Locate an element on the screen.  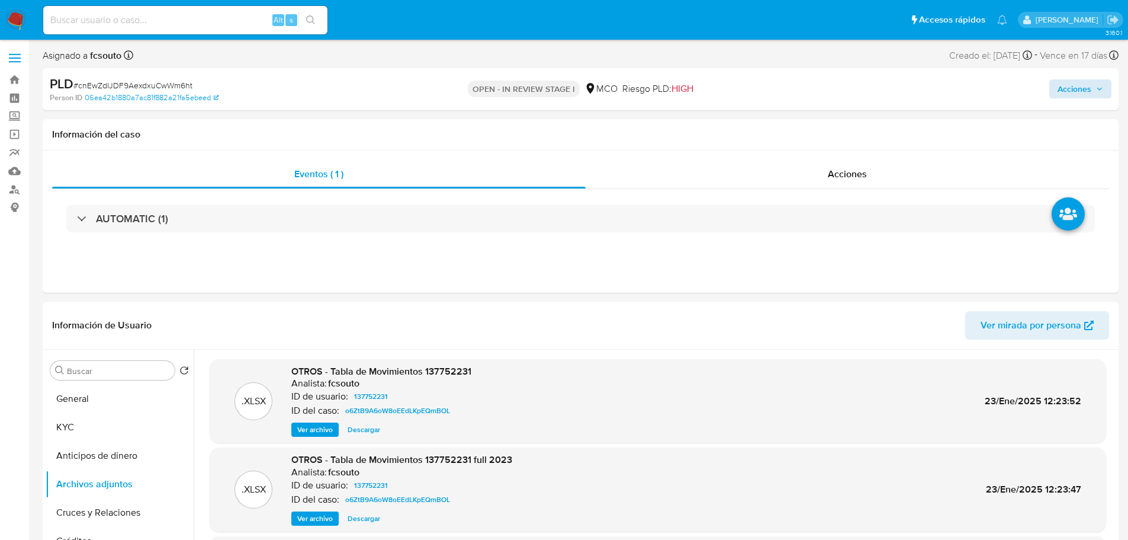
b: PLD is located at coordinates (62, 84).